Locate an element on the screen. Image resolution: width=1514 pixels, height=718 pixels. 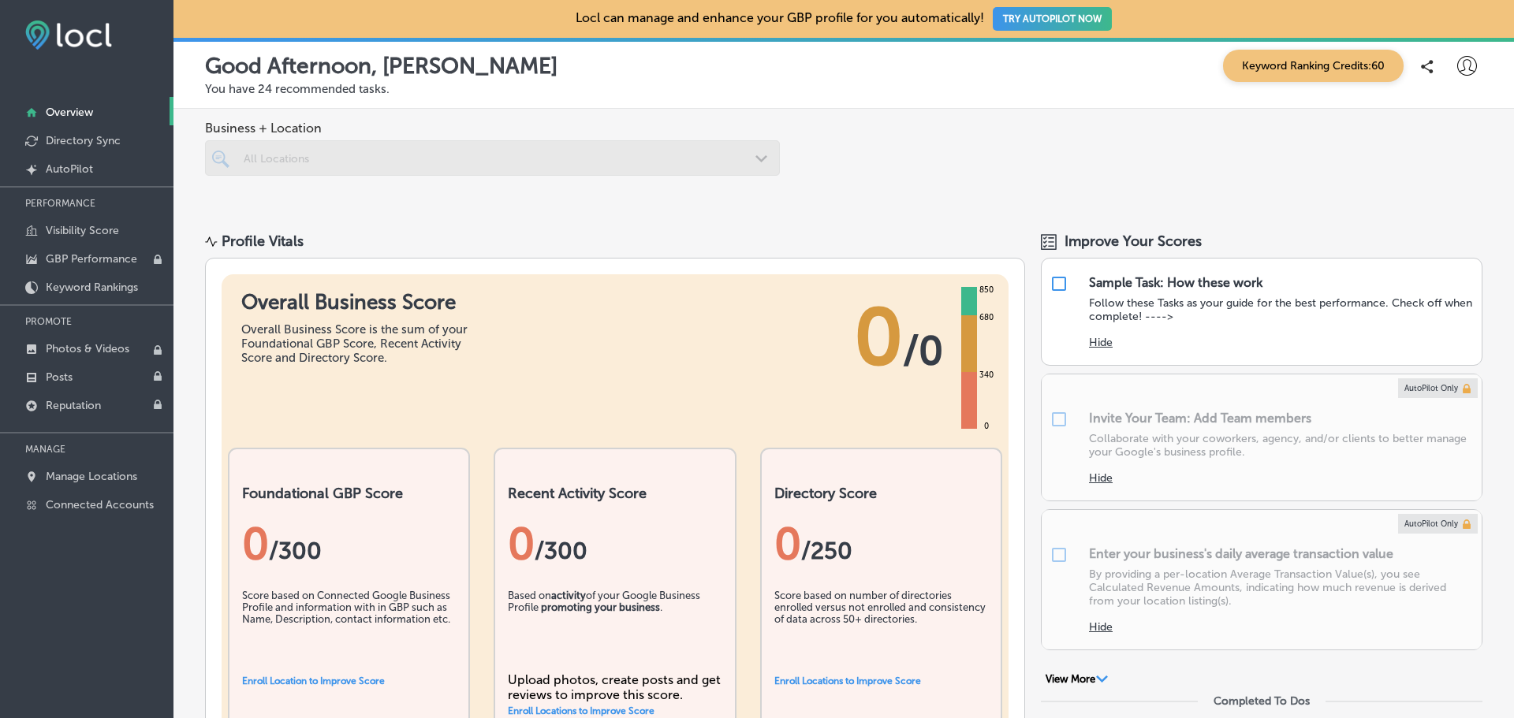
p: Reputation is located at coordinates (73, 405).